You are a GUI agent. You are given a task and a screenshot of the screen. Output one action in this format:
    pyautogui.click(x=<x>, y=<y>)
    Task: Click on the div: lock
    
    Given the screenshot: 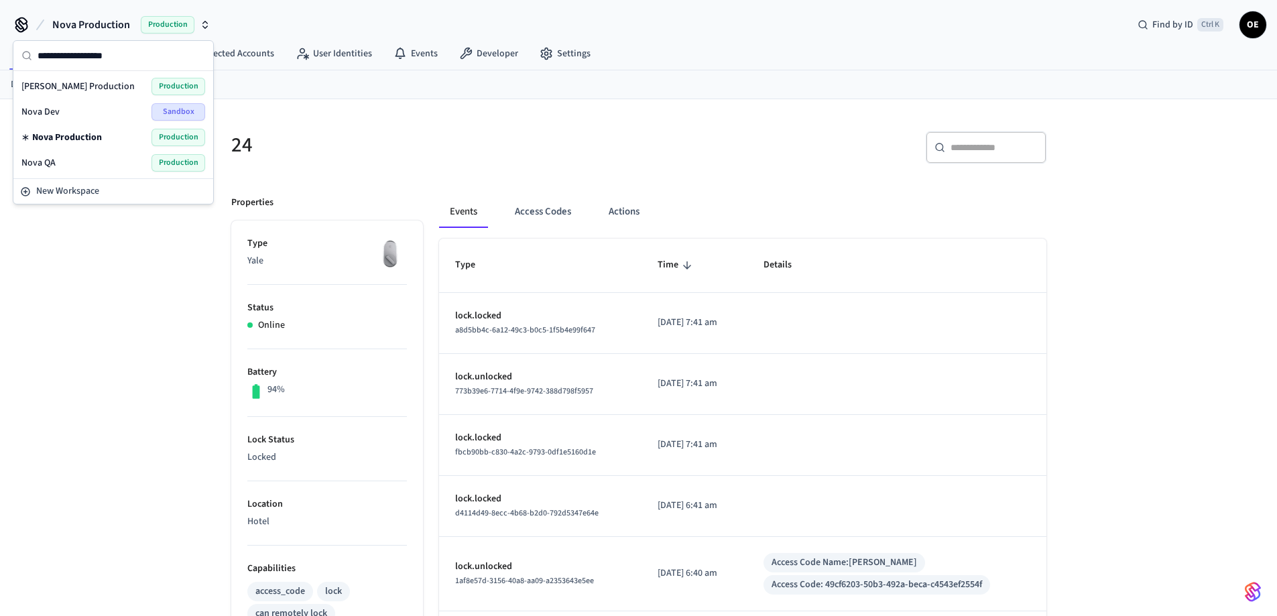 What is the action you would take?
    pyautogui.click(x=333, y=591)
    